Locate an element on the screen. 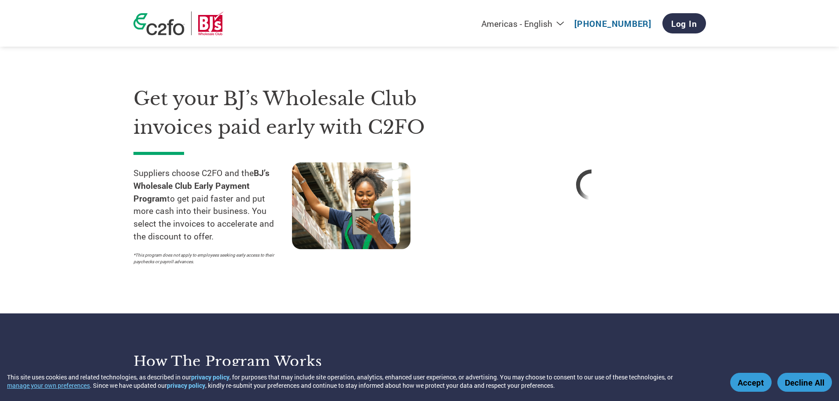 This screenshot has width=839, height=401. h3: How the program works is located at coordinates (271, 361).